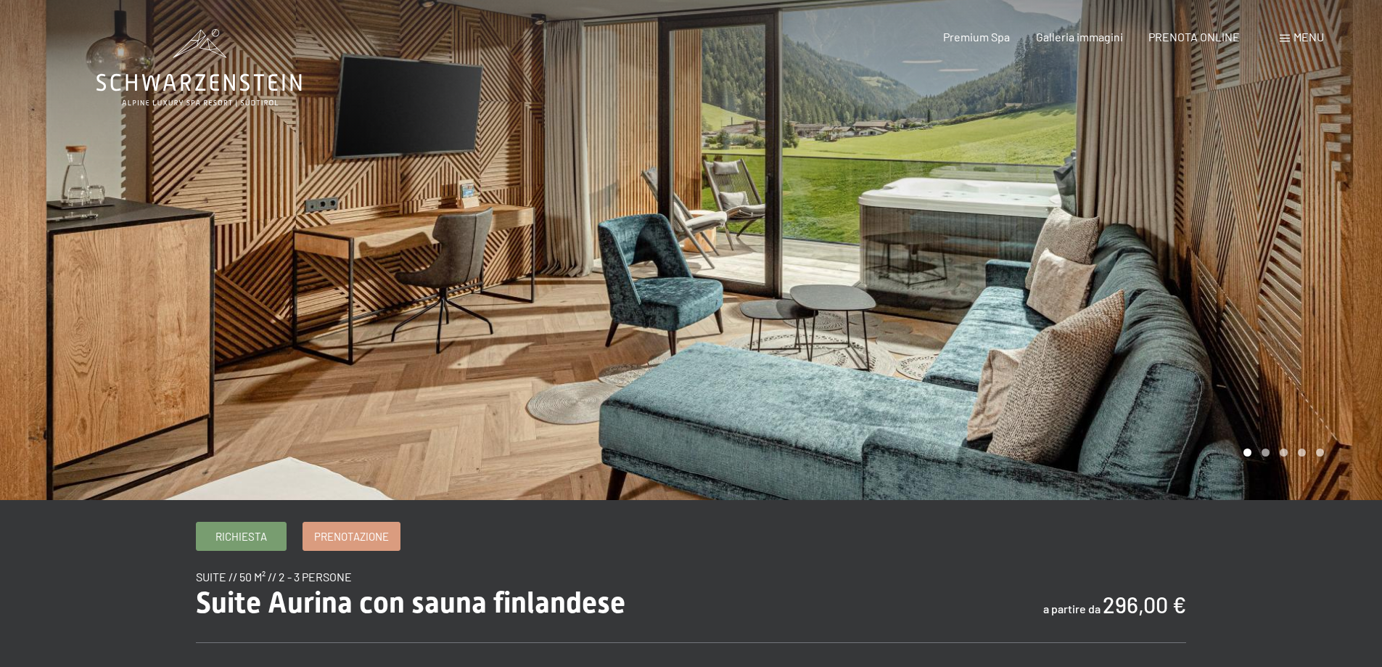 This screenshot has height=667, width=1382. Describe the element at coordinates (977, 36) in the screenshot. I see `a: Premium Spa` at that location.